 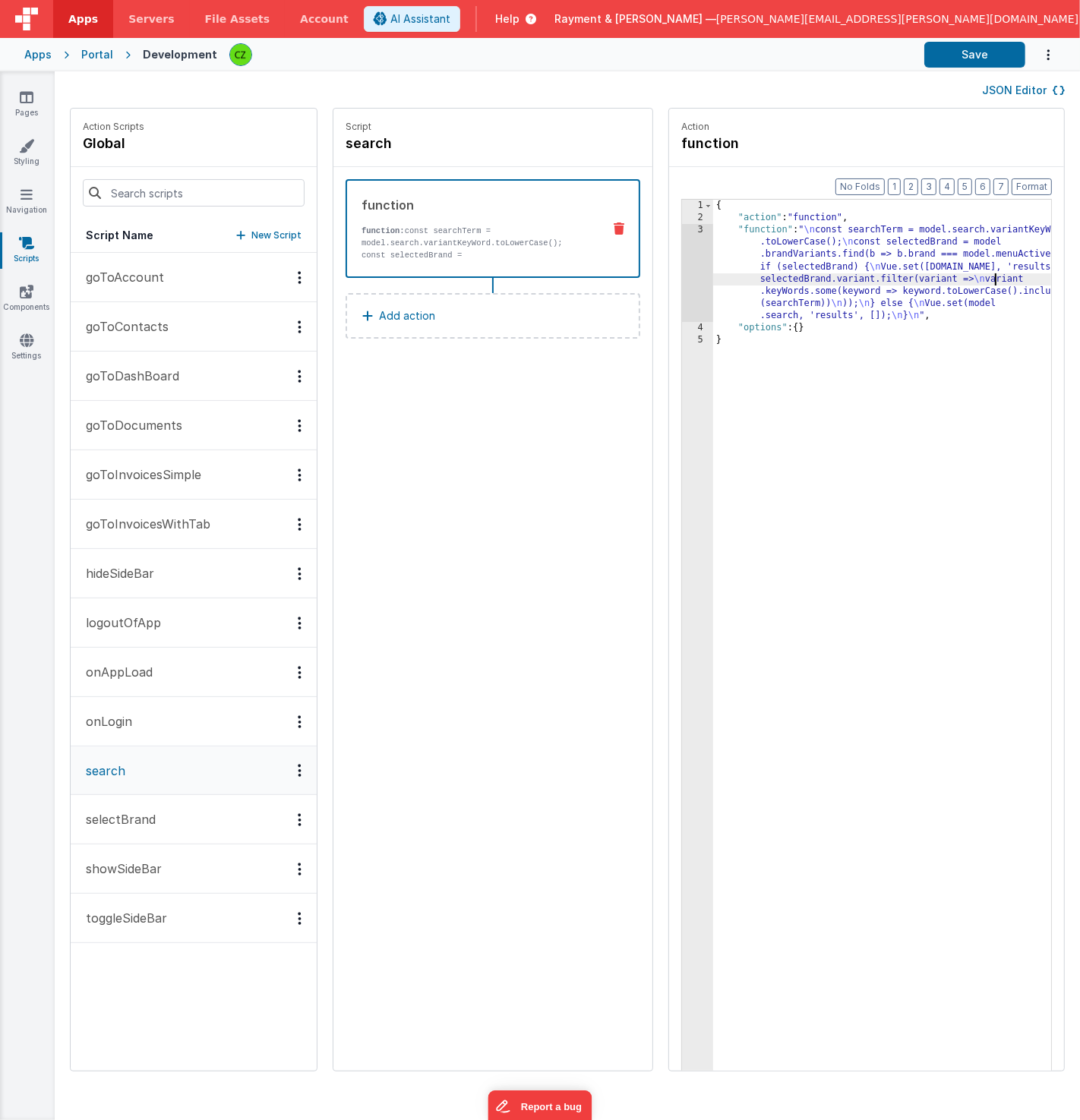 I want to click on div: Portal, so click(x=97, y=55).